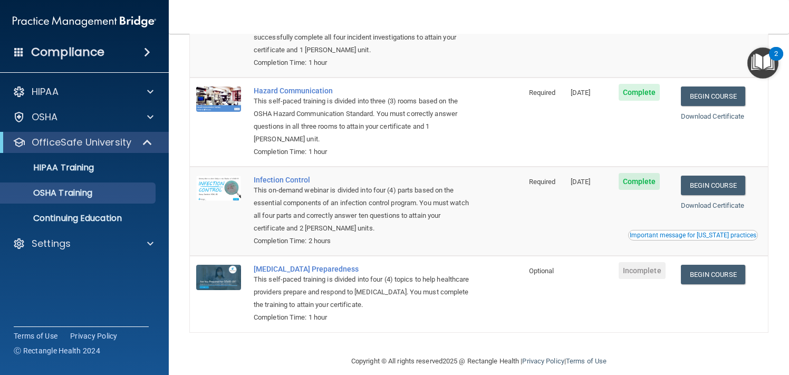 This screenshot has width=789, height=375. I want to click on div: 2, so click(776, 61).